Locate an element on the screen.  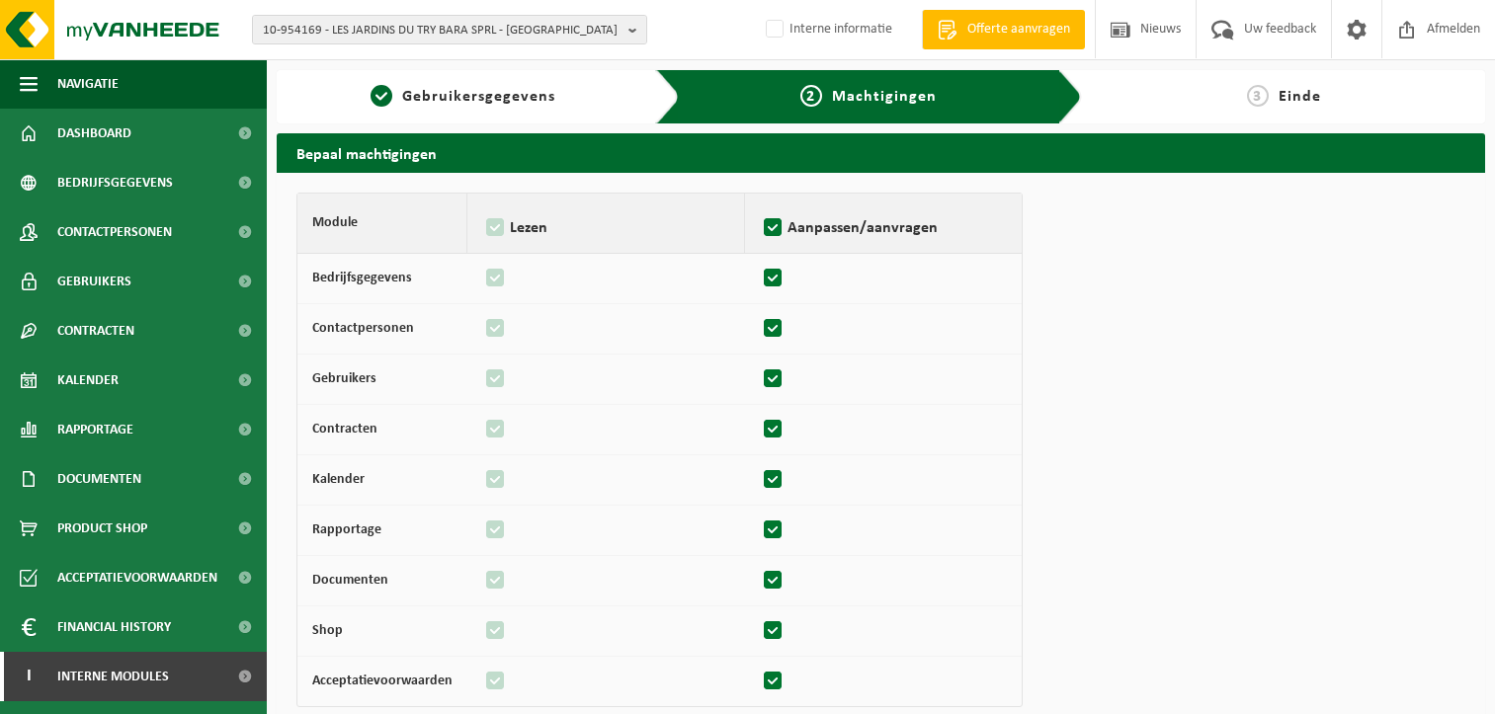
span: Kalender is located at coordinates (88, 380).